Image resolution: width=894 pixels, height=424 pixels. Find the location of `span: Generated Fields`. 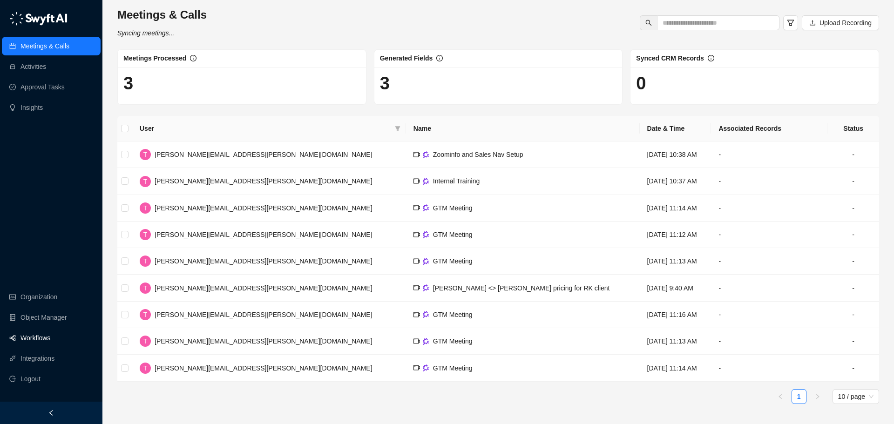

span: Generated Fields is located at coordinates (406, 58).